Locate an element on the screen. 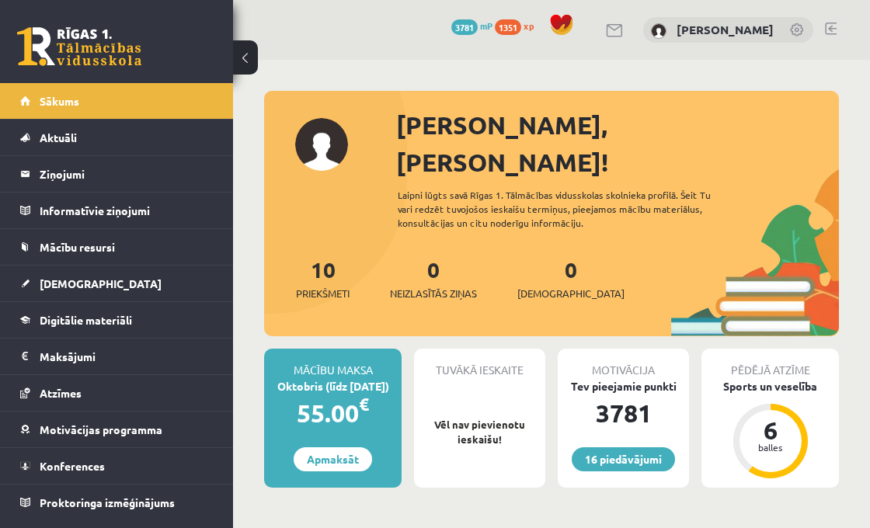  a: 0Neizlasītās ziņas is located at coordinates (434, 278).